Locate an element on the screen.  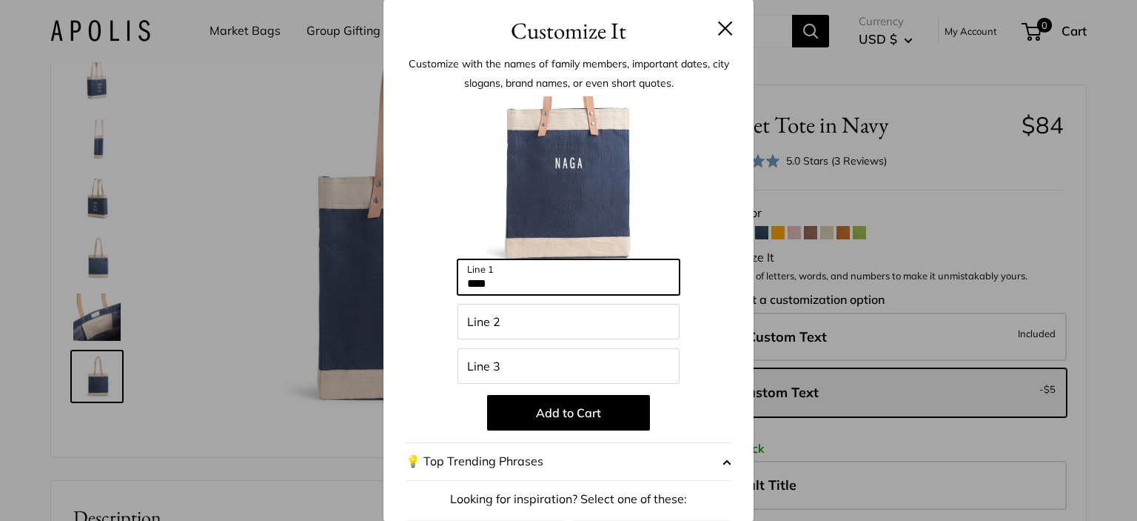
h3: Customize It is located at coordinates (569, 30).